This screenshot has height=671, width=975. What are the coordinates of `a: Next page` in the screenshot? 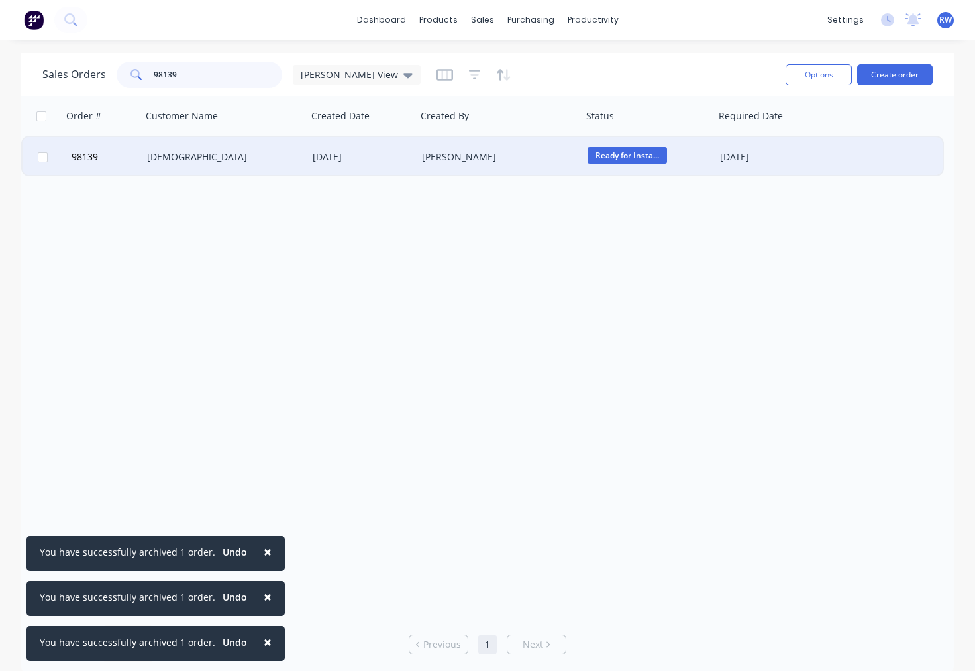 It's located at (536, 644).